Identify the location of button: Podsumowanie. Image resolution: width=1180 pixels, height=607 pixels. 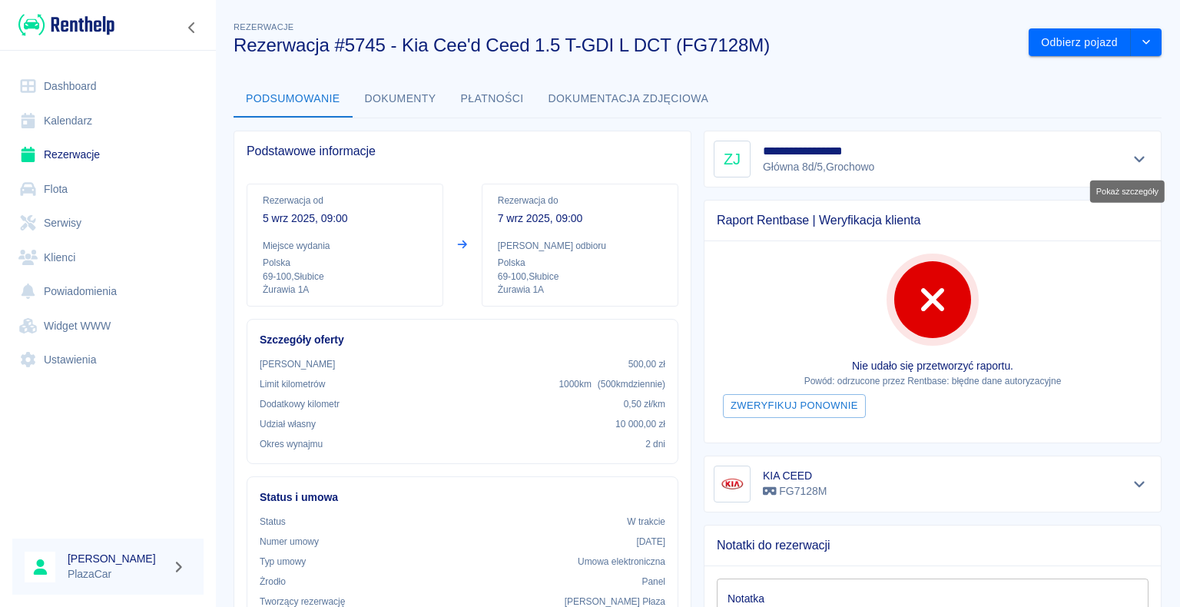
(293, 99).